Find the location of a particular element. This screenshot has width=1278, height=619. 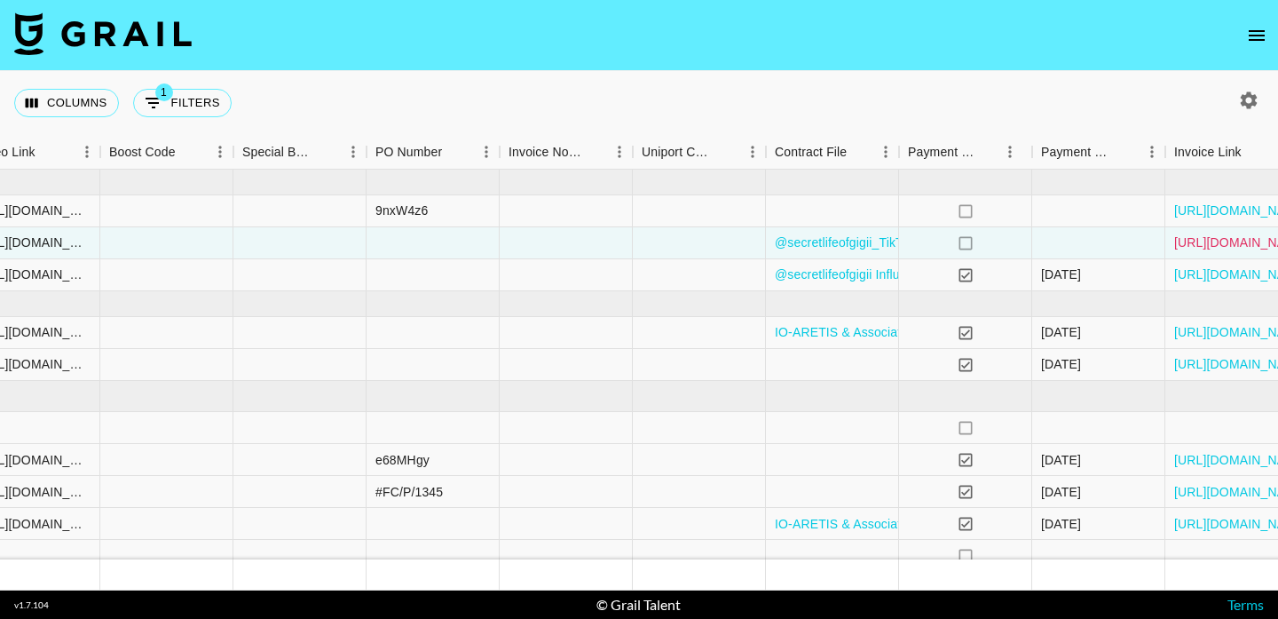

div: 17/09/2025 is located at coordinates (1061, 274).